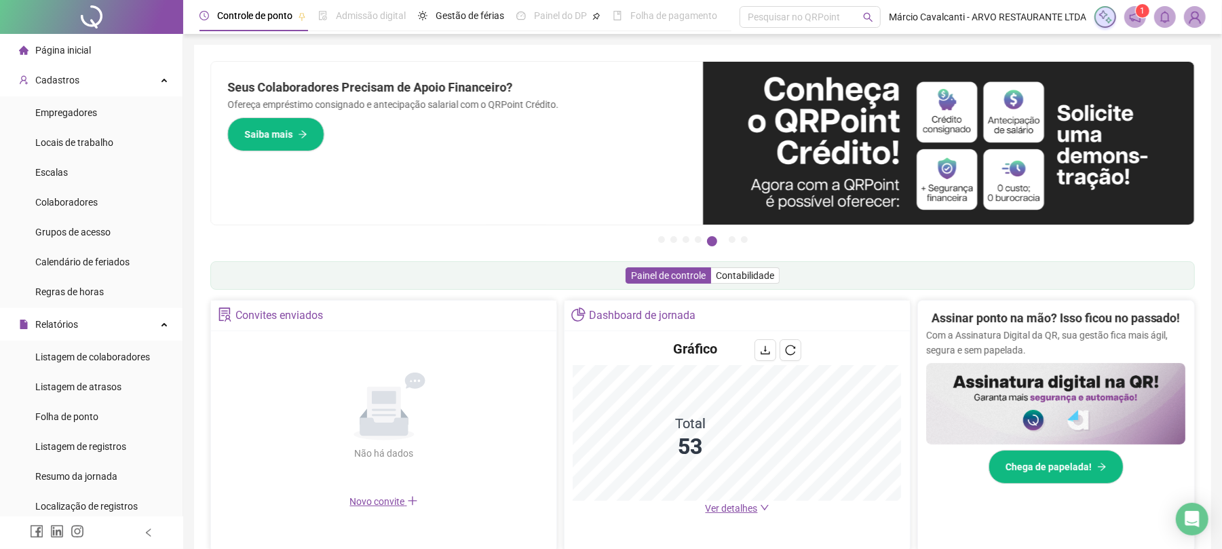 This screenshot has height=549, width=1222. What do you see at coordinates (76, 476) in the screenshot?
I see `span: Resumo da jornada` at bounding box center [76, 476].